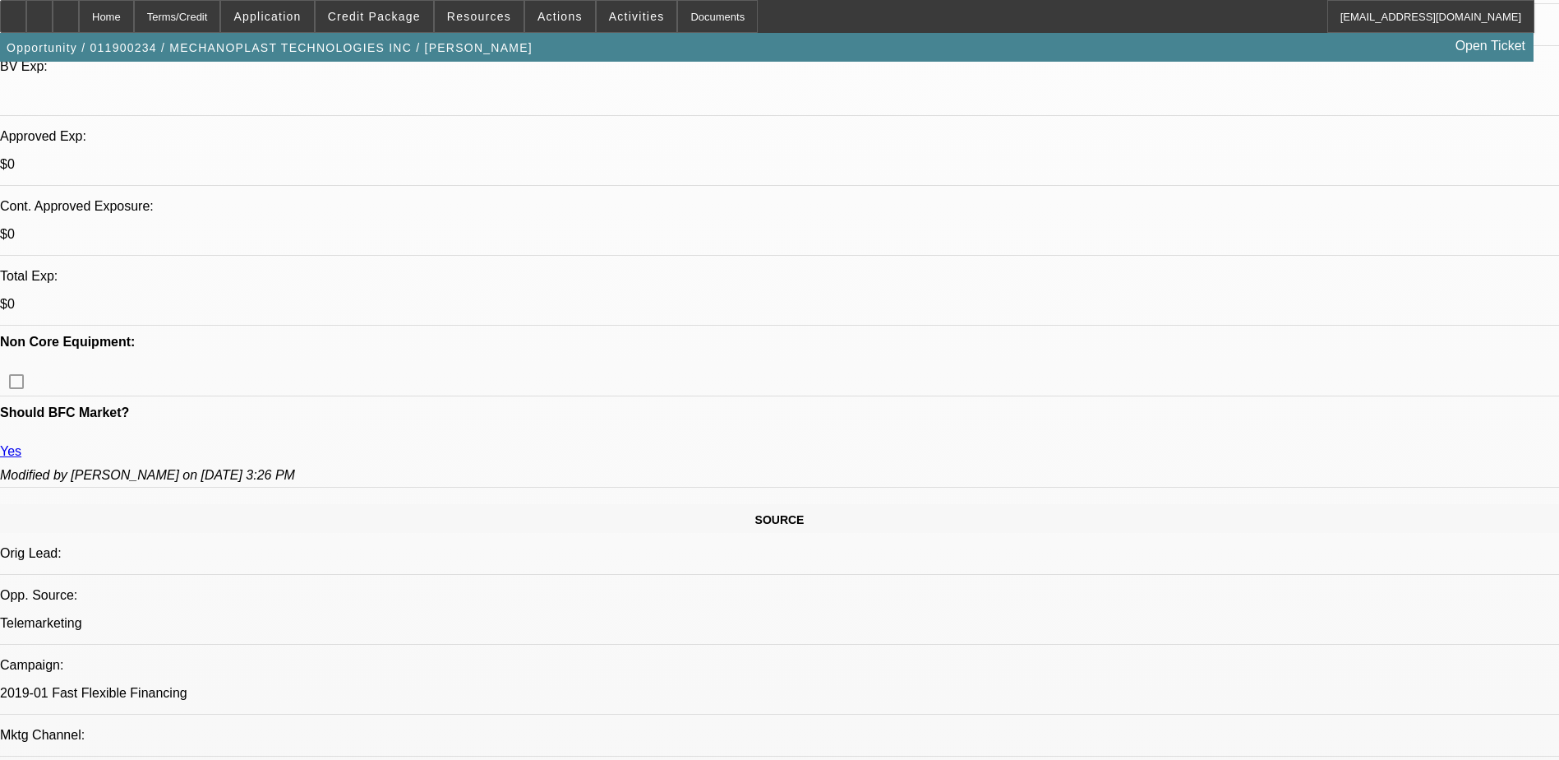 The height and width of the screenshot is (760, 1559). What do you see at coordinates (267, 16) in the screenshot?
I see `span: Application` at bounding box center [267, 16].